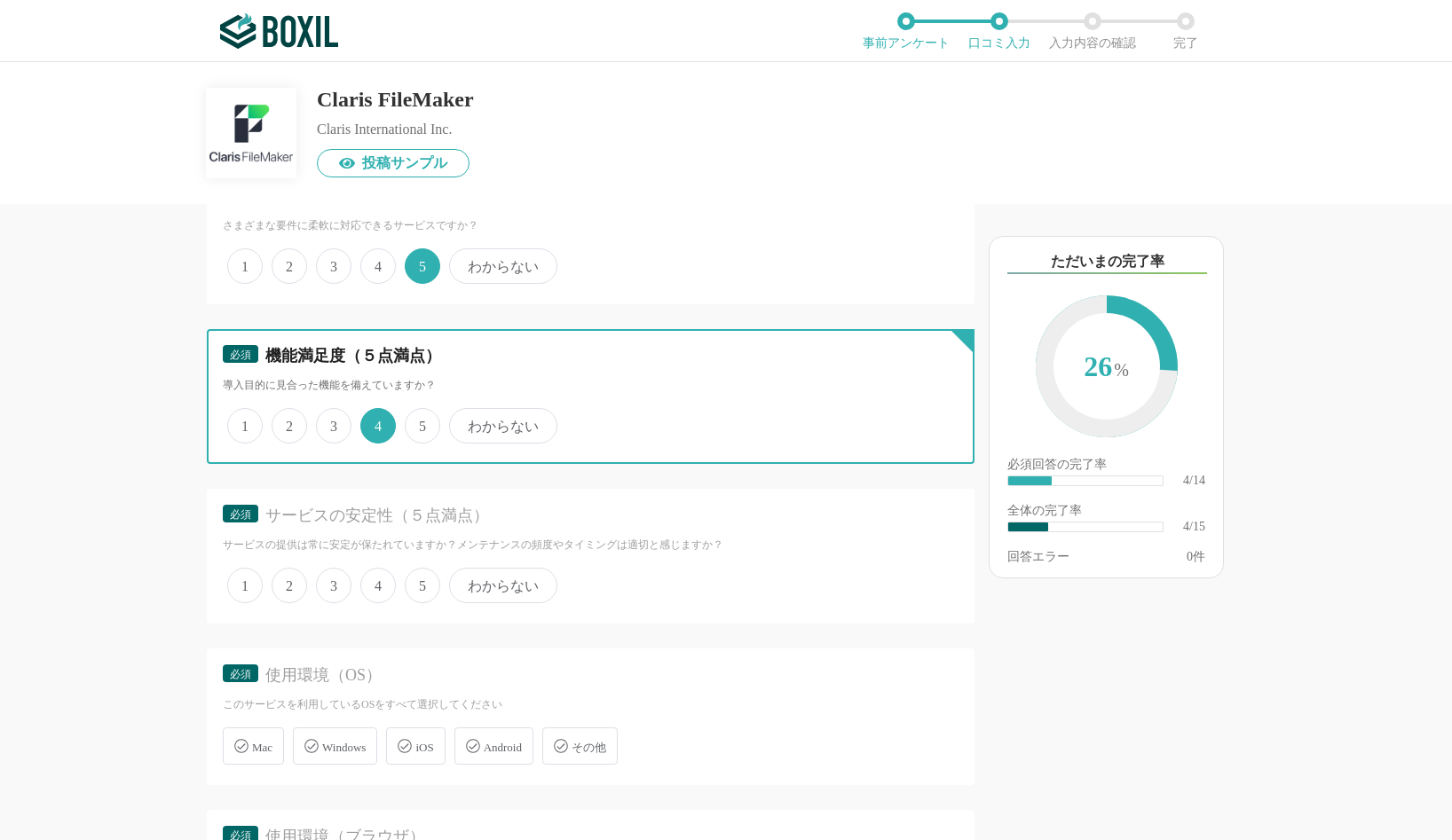 The width and height of the screenshot is (1452, 840). Describe the element at coordinates (905, 31) in the screenshot. I see `li: 事前アンケート` at that location.